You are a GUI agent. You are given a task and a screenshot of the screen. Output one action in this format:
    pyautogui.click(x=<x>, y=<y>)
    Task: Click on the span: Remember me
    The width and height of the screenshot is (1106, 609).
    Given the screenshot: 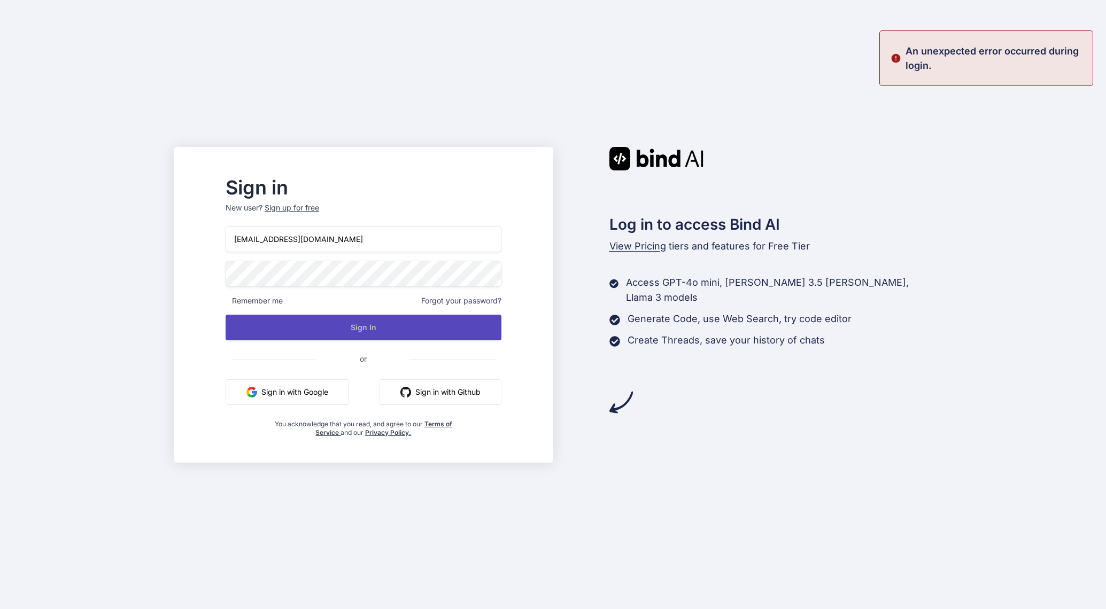 What is the action you would take?
    pyautogui.click(x=254, y=301)
    